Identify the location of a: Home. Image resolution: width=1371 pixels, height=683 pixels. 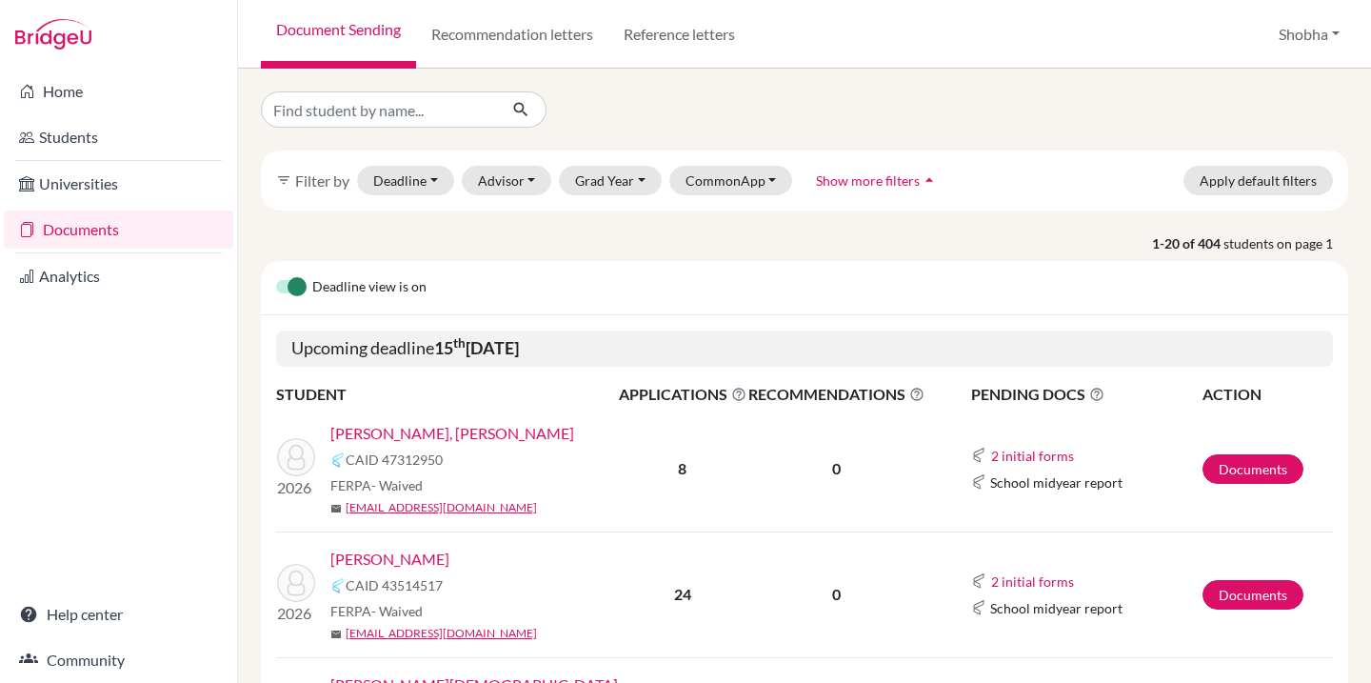
(118, 91).